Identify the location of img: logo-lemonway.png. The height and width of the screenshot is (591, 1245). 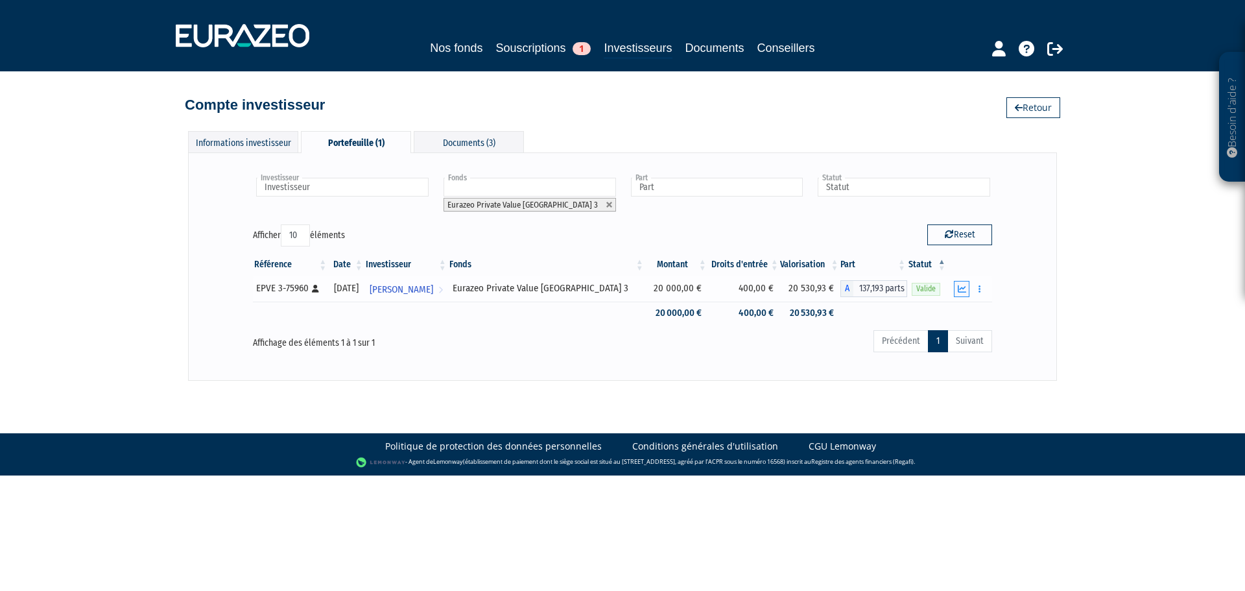
(381, 462).